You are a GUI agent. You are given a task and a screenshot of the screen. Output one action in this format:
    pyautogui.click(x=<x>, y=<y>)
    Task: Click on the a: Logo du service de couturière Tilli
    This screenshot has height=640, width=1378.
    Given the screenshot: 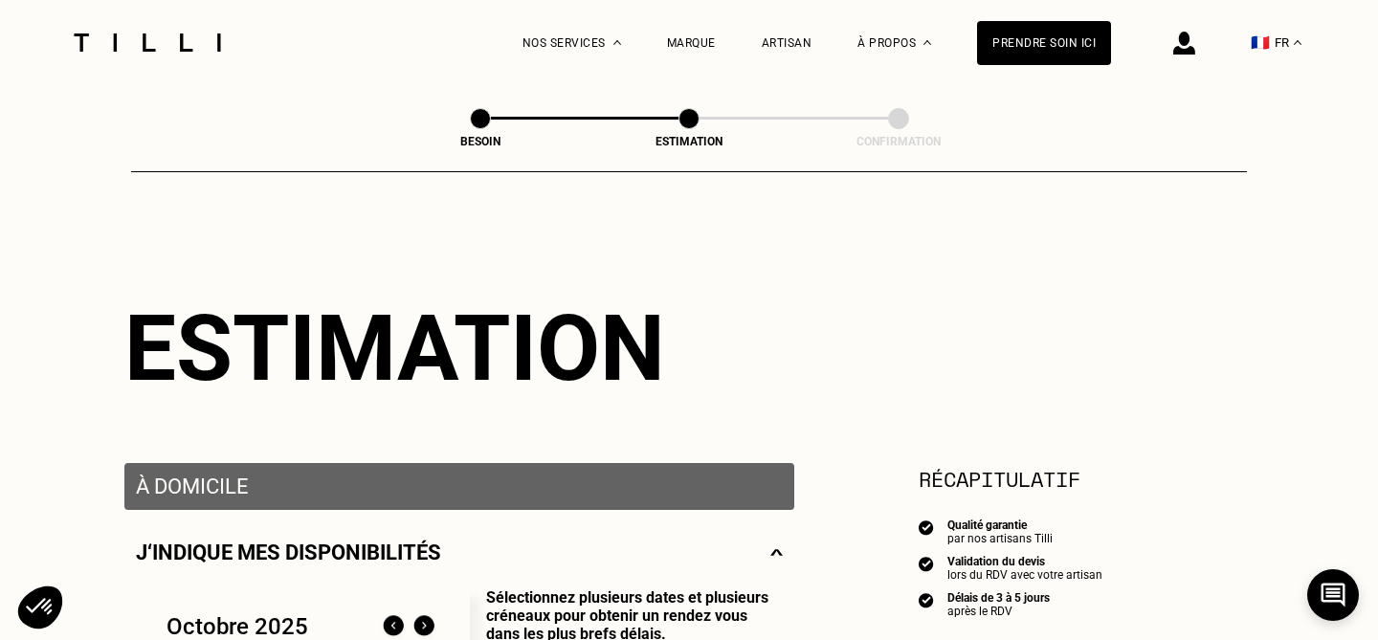 What is the action you would take?
    pyautogui.click(x=147, y=42)
    